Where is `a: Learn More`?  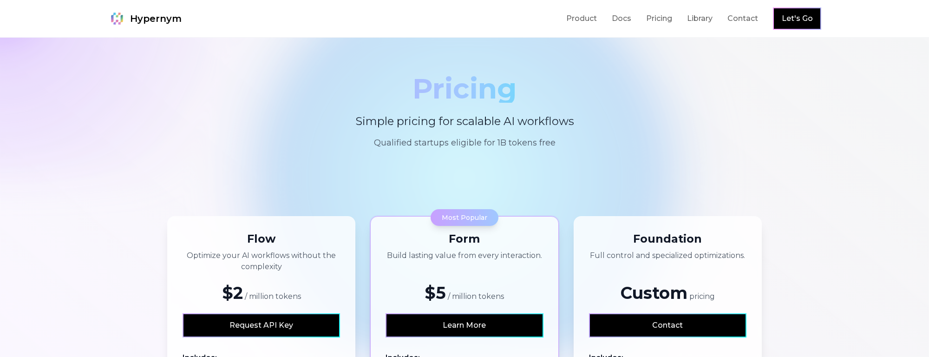
a: Learn More is located at coordinates (464, 325).